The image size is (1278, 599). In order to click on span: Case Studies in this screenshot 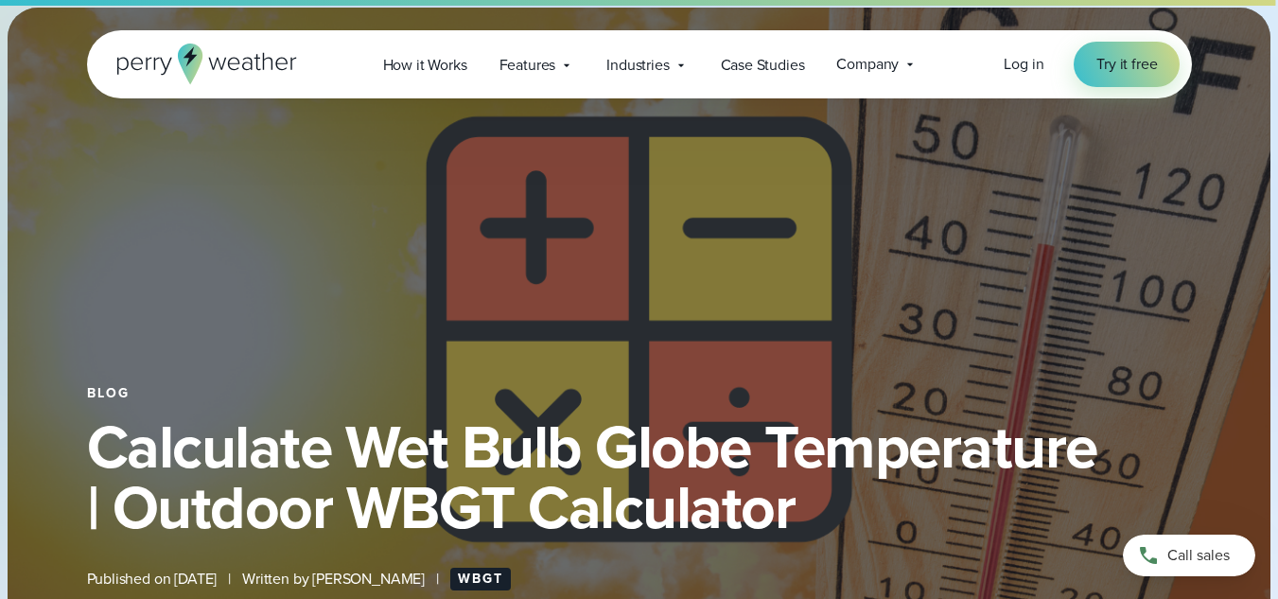, I will do `click(763, 65)`.